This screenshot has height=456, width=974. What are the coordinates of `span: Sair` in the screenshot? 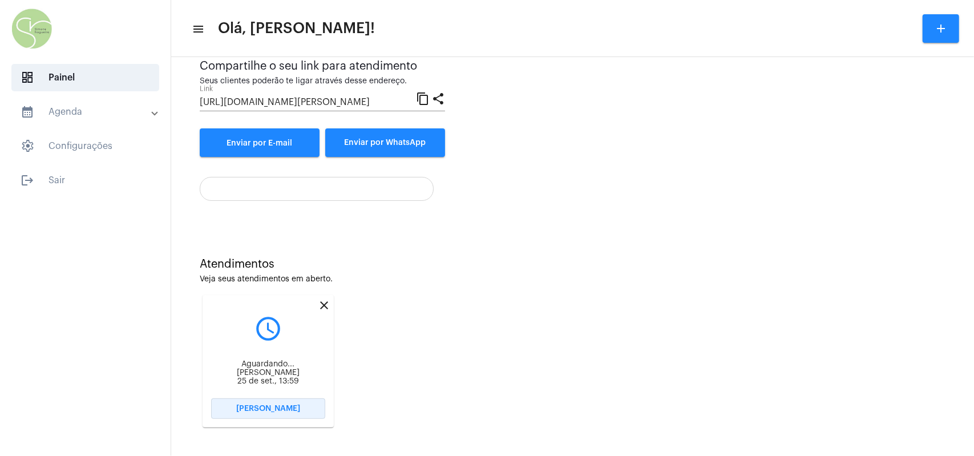 It's located at (85, 180).